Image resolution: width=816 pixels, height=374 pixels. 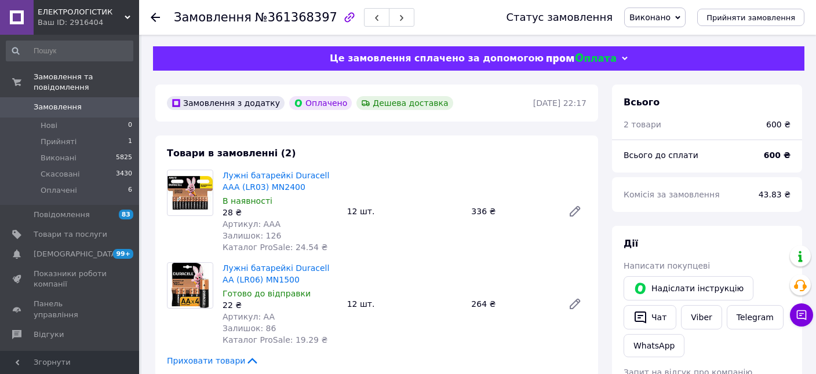 I want to click on span: Приховати товари, so click(x=213, y=361).